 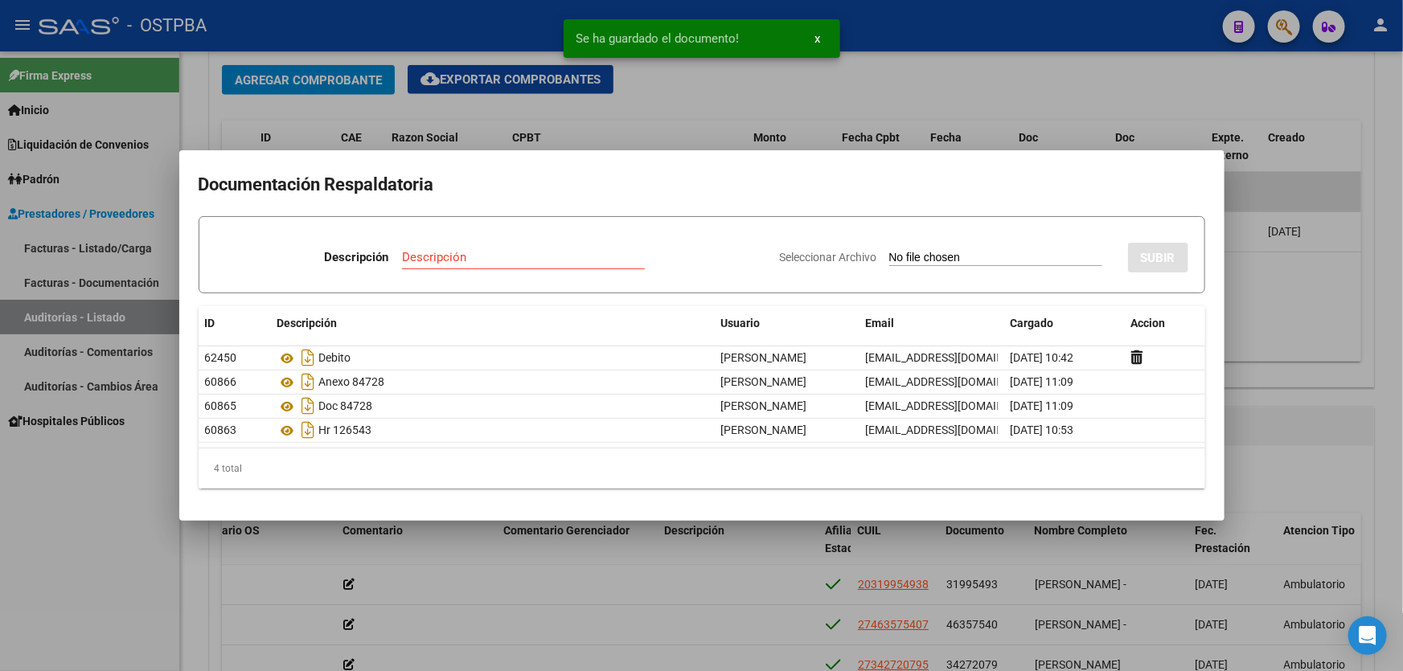 What do you see at coordinates (1367, 636) in the screenshot?
I see `div: Open Intercom Messenger` at bounding box center [1367, 636].